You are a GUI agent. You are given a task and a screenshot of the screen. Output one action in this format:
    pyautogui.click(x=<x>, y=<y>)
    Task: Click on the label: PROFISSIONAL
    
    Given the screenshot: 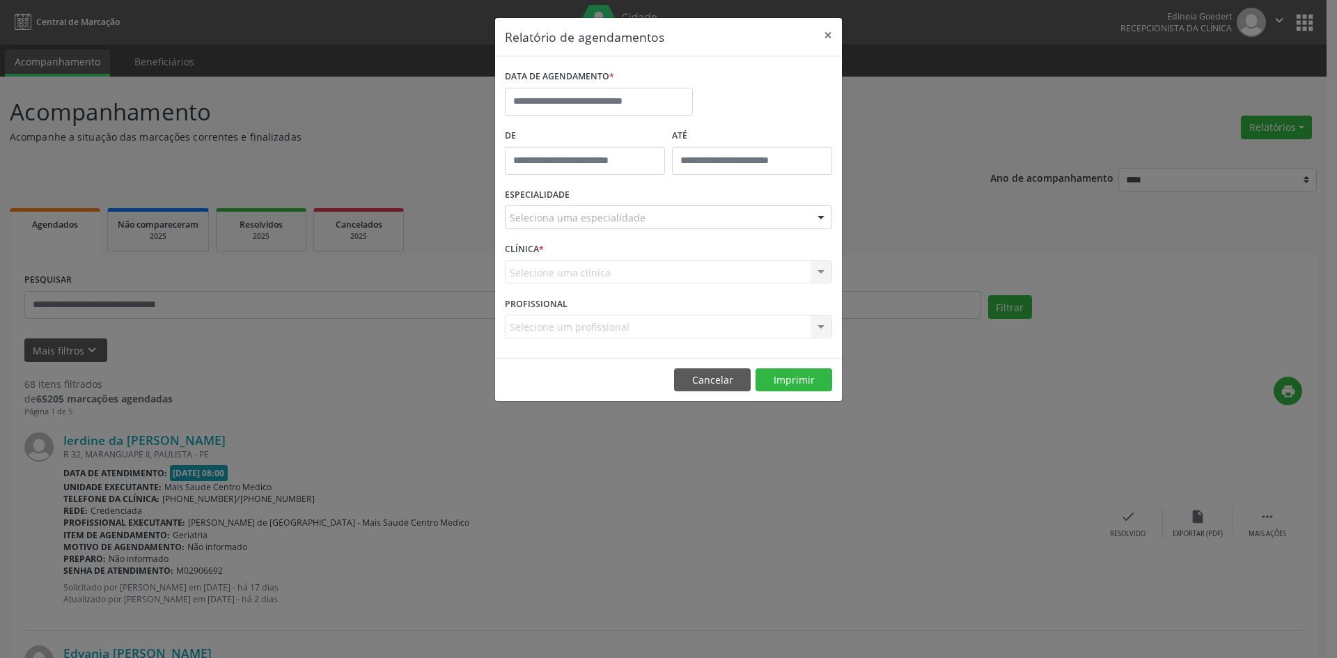 What is the action you would take?
    pyautogui.click(x=536, y=304)
    